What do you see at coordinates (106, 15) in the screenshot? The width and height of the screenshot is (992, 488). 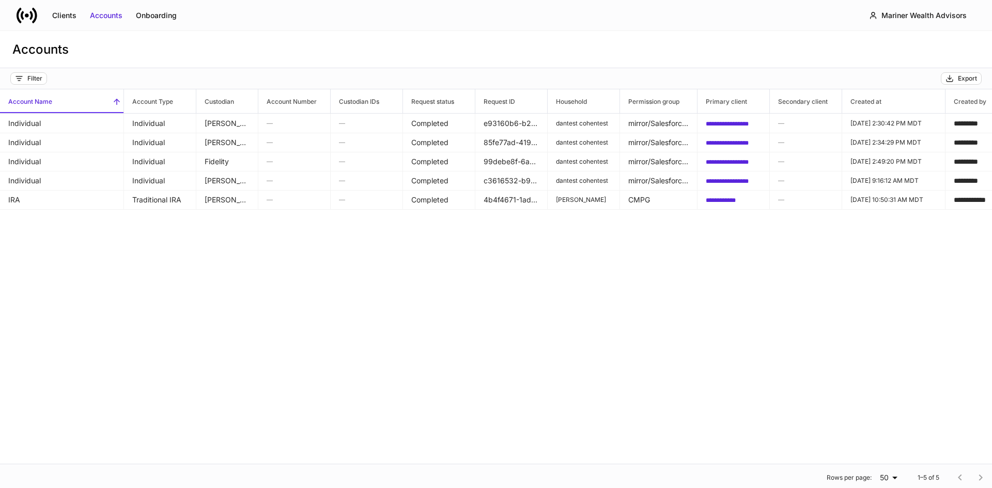 I see `div: Accounts` at bounding box center [106, 15].